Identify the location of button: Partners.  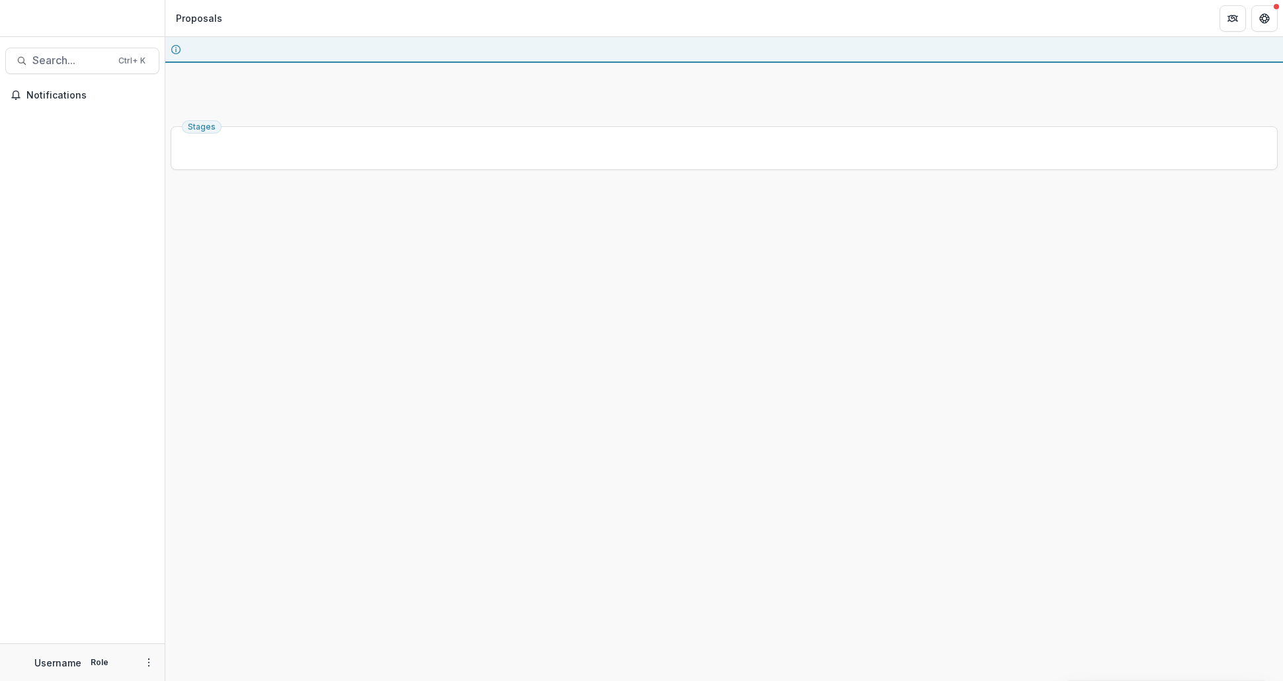
(1232, 19).